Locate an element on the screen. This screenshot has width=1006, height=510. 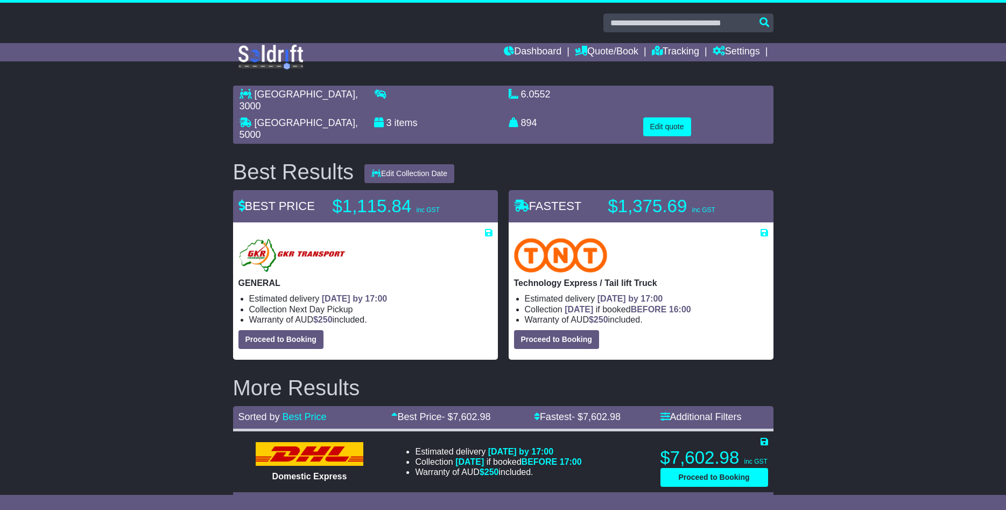
span: FASTEST is located at coordinates (548, 206).